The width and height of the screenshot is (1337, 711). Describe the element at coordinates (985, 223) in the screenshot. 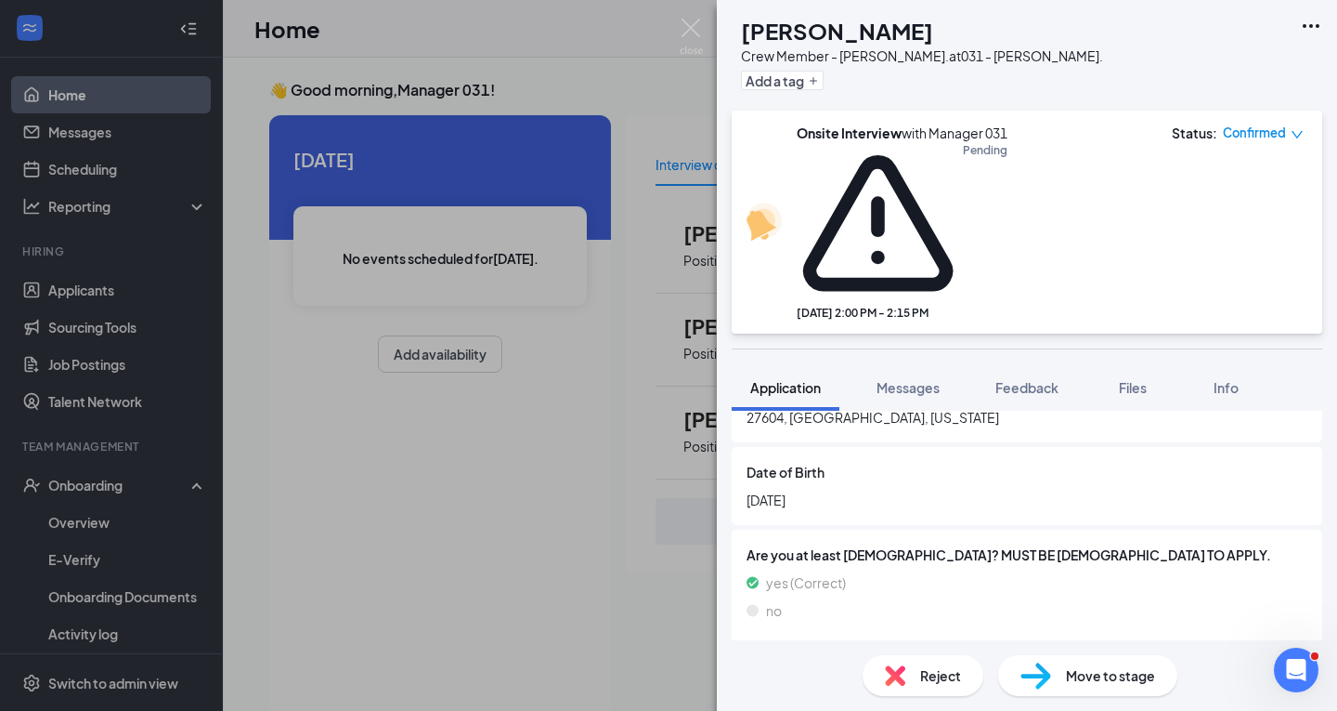

I see `span: Pending` at that location.